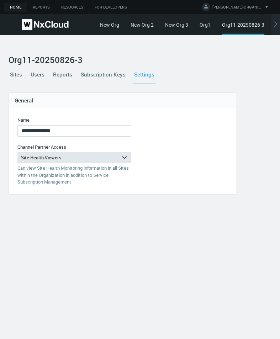  I want to click on h4: General, so click(122, 100).